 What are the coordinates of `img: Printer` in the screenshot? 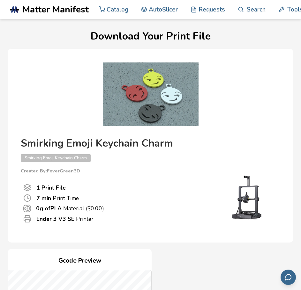 It's located at (248, 198).